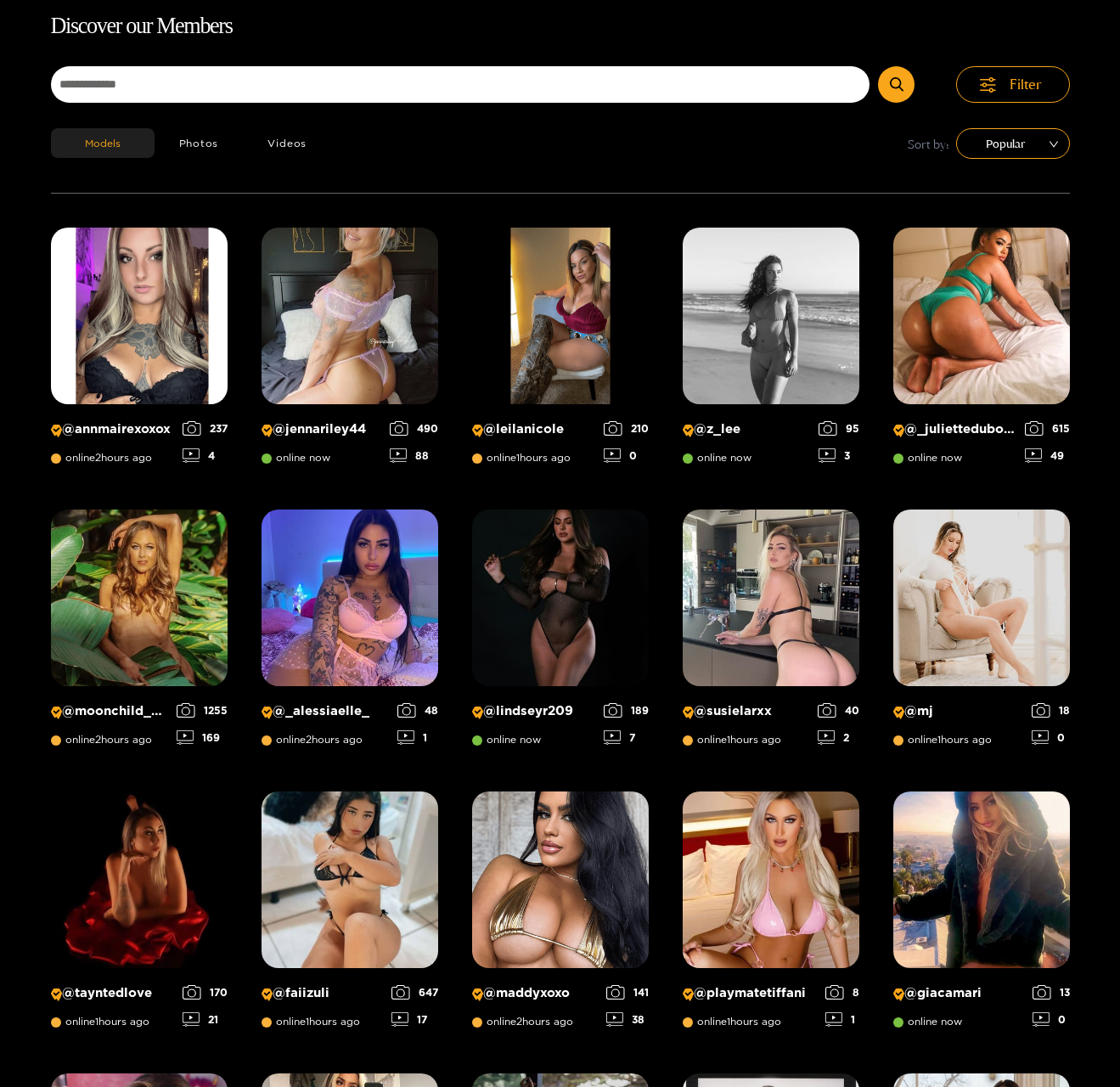 Image resolution: width=1120 pixels, height=1087 pixels. I want to click on div: 1255, so click(202, 710).